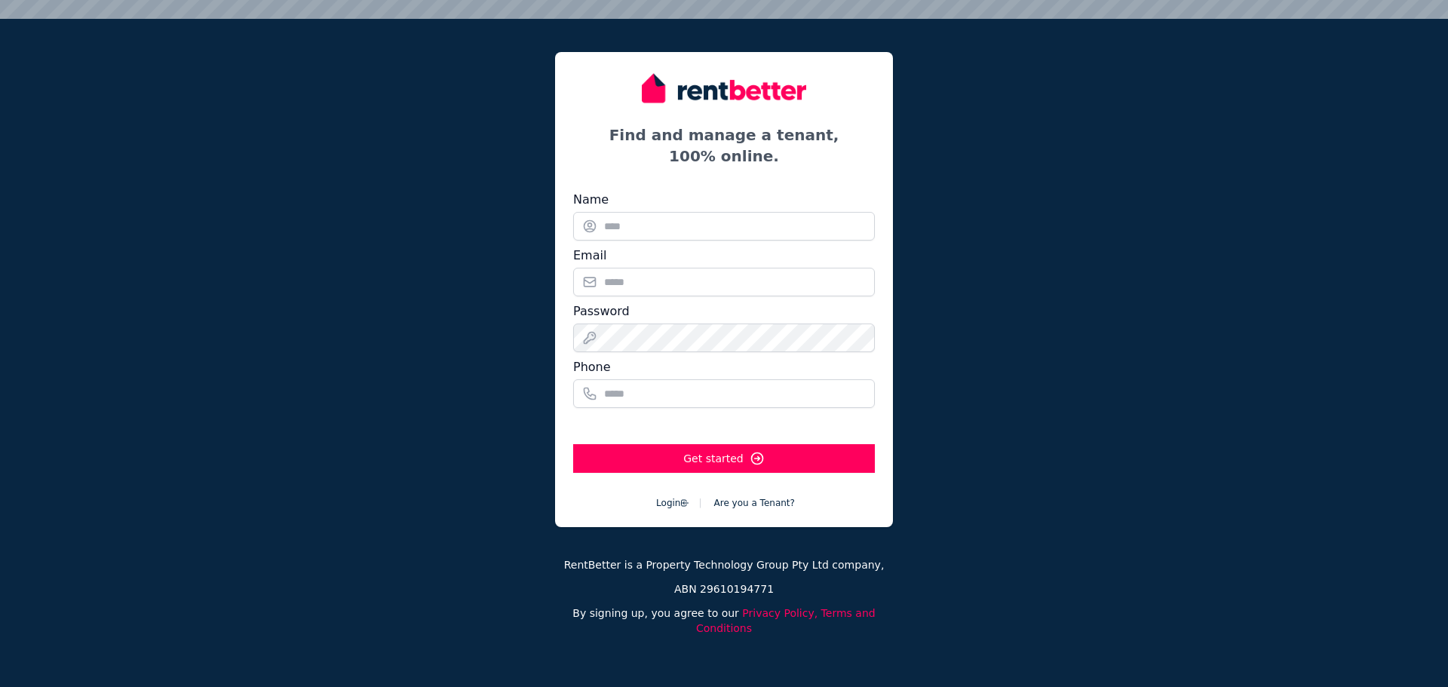 The image size is (1448, 687). I want to click on label: Name, so click(590, 200).